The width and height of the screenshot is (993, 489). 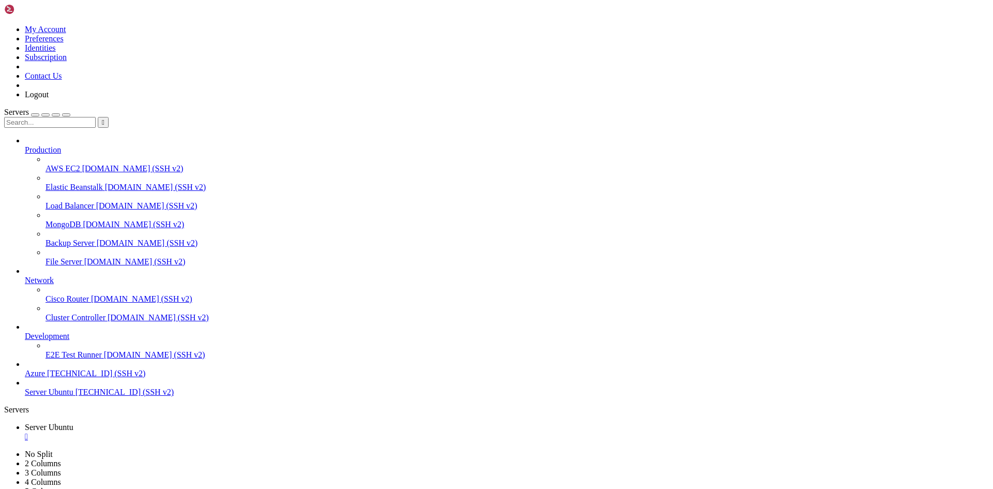 What do you see at coordinates (34, 9) in the screenshot?
I see `img: Shellngn` at bounding box center [34, 9].